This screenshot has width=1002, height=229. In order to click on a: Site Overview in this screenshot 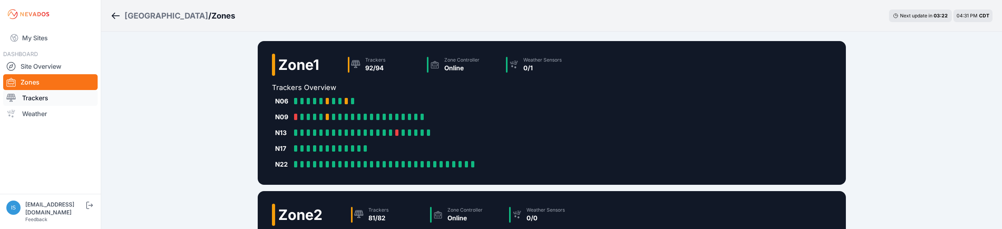, I will do `click(50, 66)`.